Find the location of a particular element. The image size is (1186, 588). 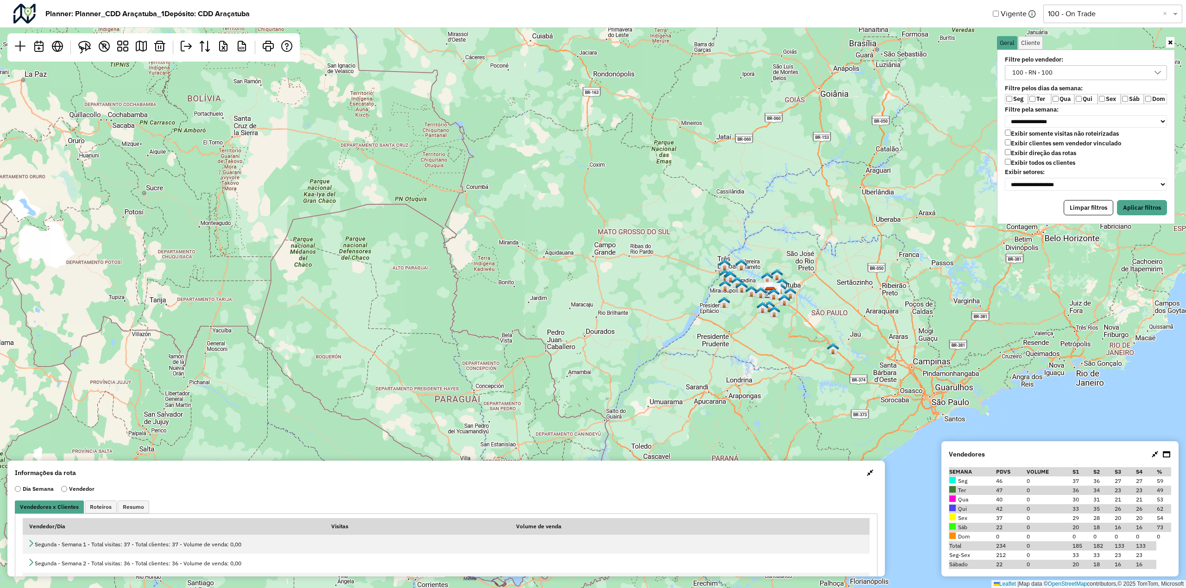

td: Ter is located at coordinates (972, 490).